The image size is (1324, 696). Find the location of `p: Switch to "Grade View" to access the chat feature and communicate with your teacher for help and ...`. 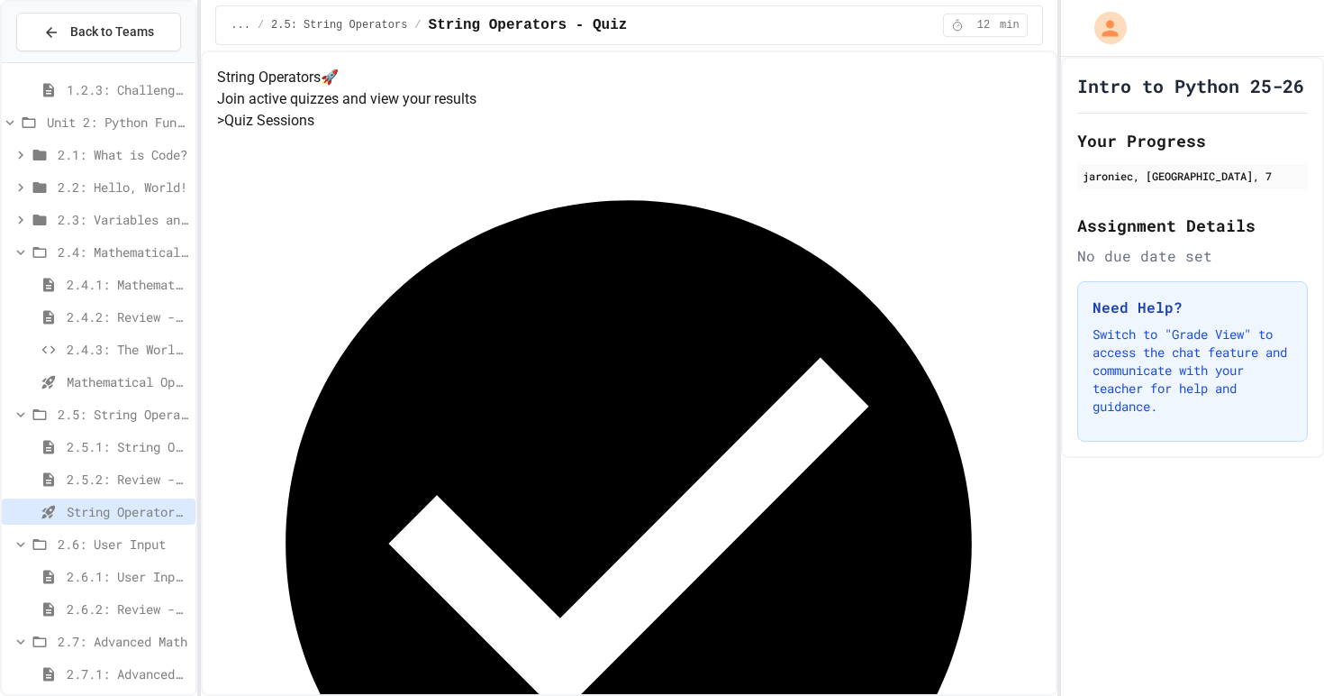

p: Switch to "Grade View" to access the chat feature and communicate with your teacher for help and ... is located at coordinates (1193, 370).